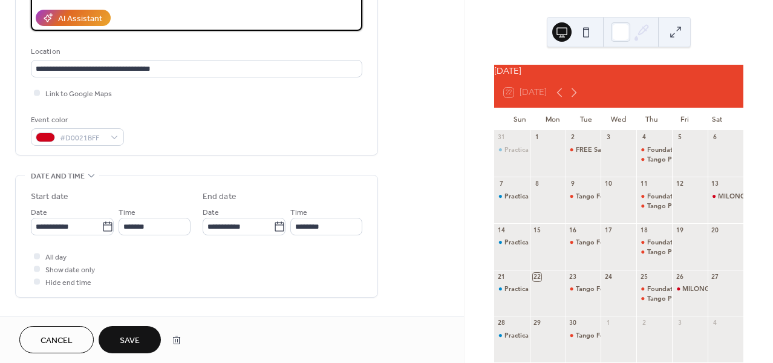  What do you see at coordinates (573, 277) in the screenshot?
I see `div: 23` at bounding box center [573, 277].